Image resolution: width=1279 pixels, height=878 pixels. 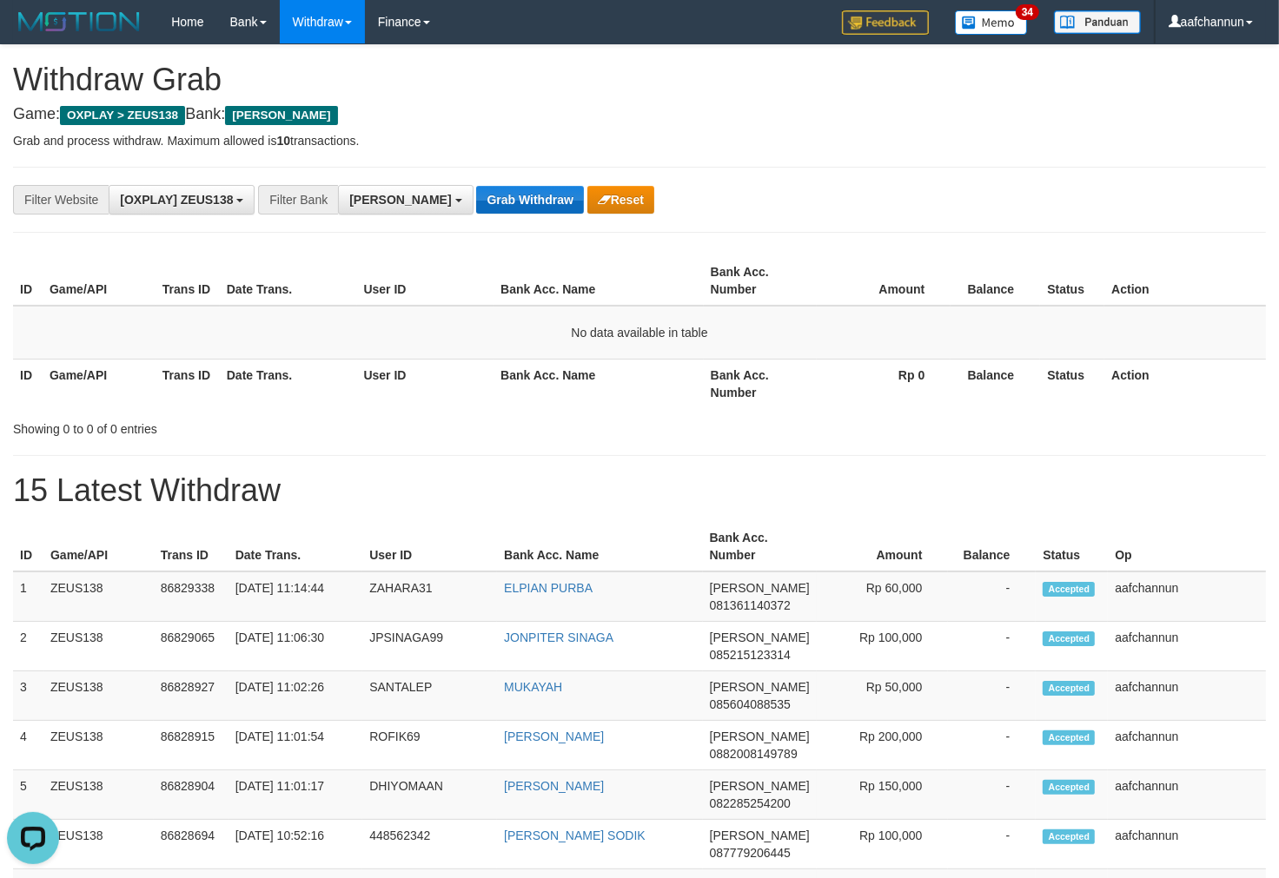 What do you see at coordinates (191, 795) in the screenshot?
I see `td: 86828904` at bounding box center [191, 795].